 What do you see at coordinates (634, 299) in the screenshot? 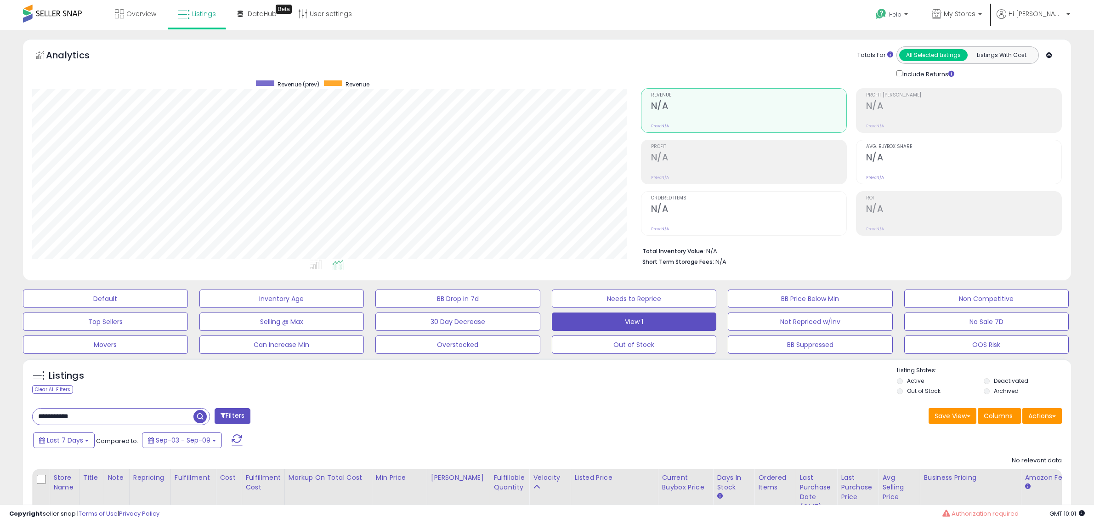
I see `button: Needs to Reprice` at bounding box center [634, 299].